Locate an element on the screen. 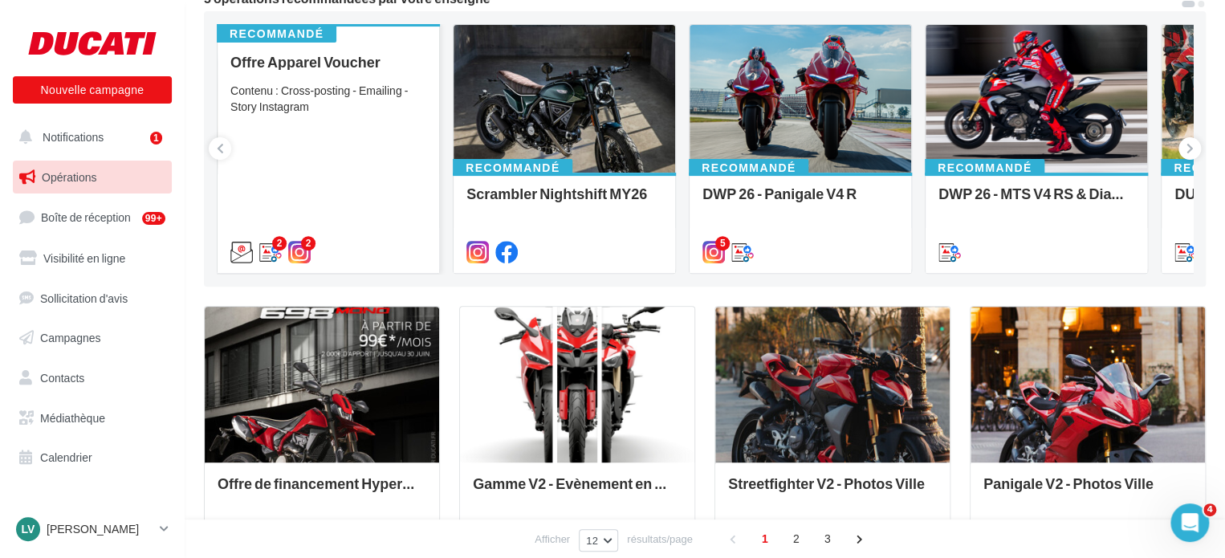 This screenshot has height=558, width=1225. button: Notifications 1 is located at coordinates (89, 137).